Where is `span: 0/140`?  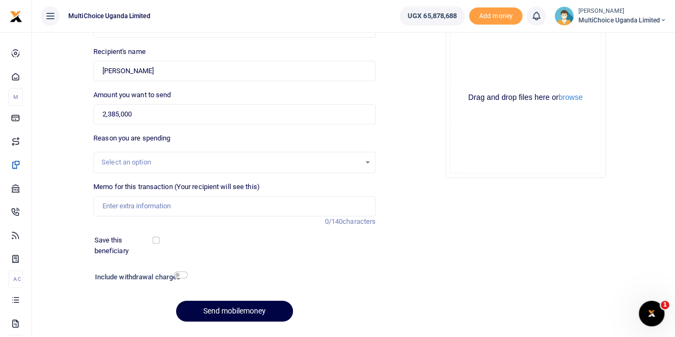
span: 0/140 is located at coordinates (334, 221).